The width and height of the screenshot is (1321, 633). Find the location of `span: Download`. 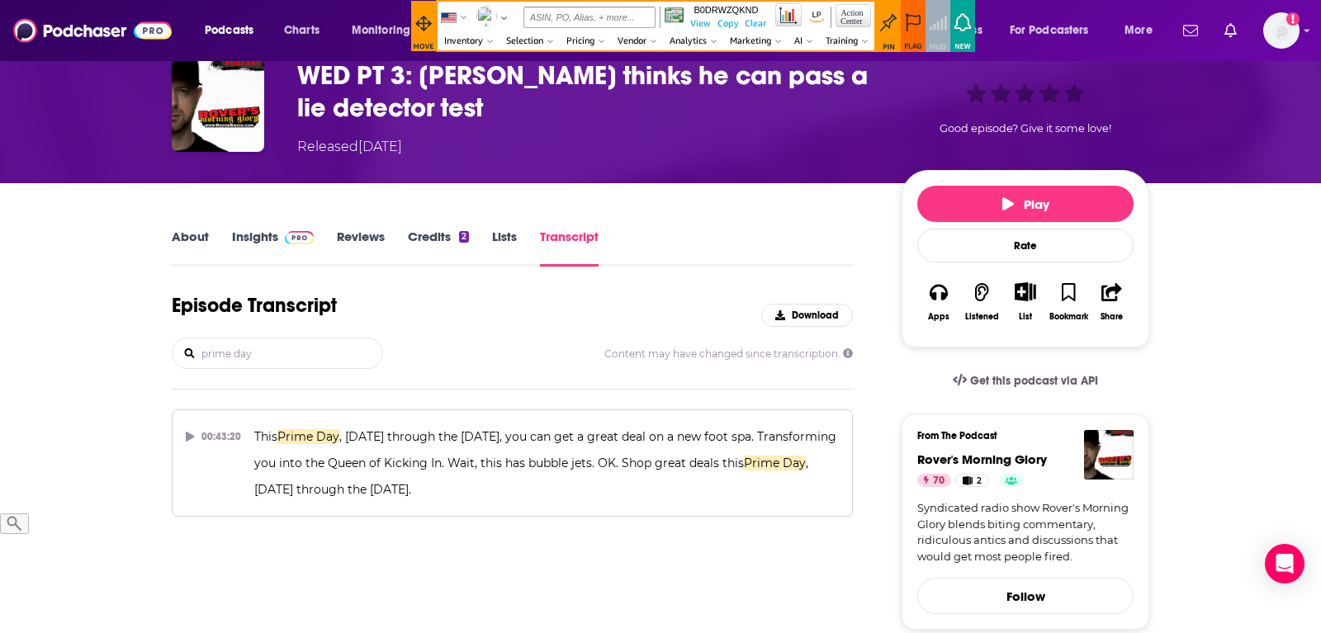

span: Download is located at coordinates (815, 315).